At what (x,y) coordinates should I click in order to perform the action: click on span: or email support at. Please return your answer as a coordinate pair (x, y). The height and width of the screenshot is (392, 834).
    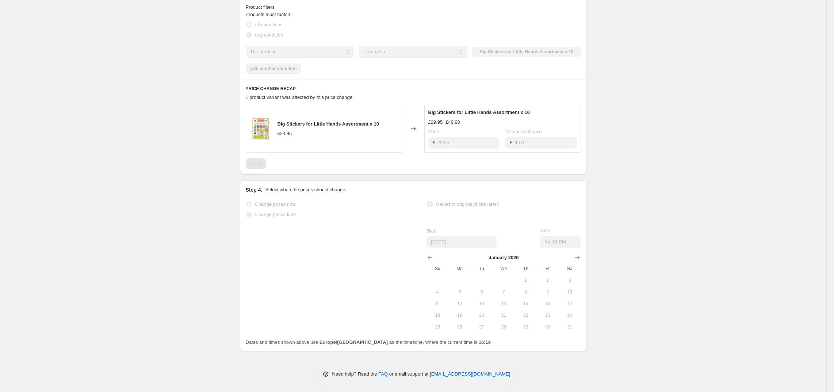
    Looking at the image, I should click on (409, 374).